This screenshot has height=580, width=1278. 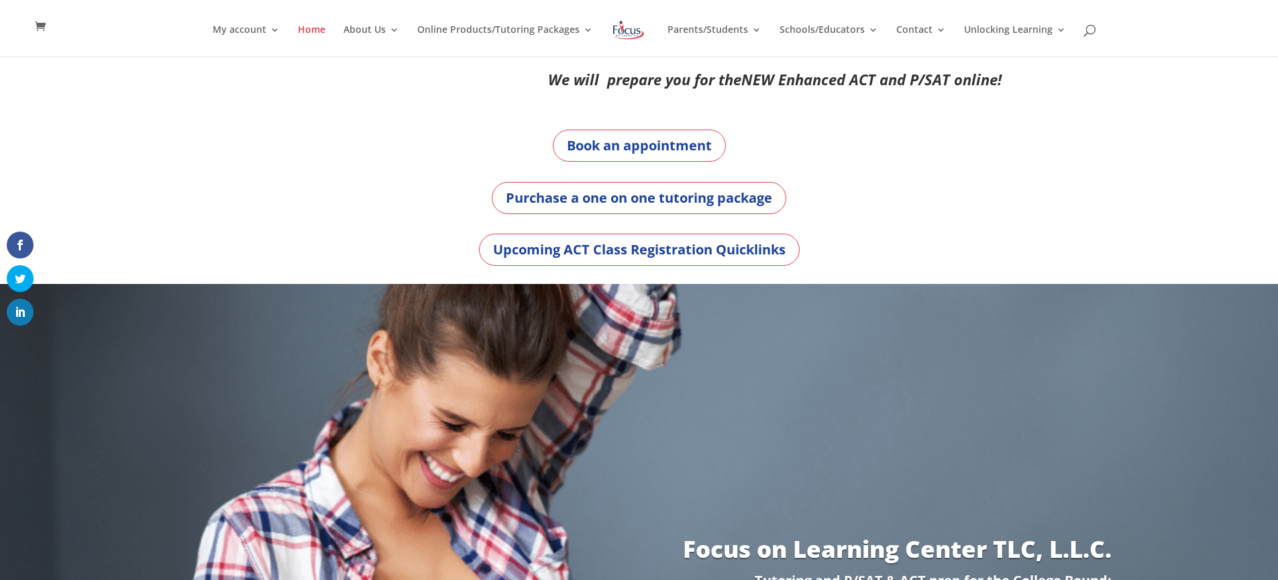 I want to click on a: Contact, so click(x=921, y=40).